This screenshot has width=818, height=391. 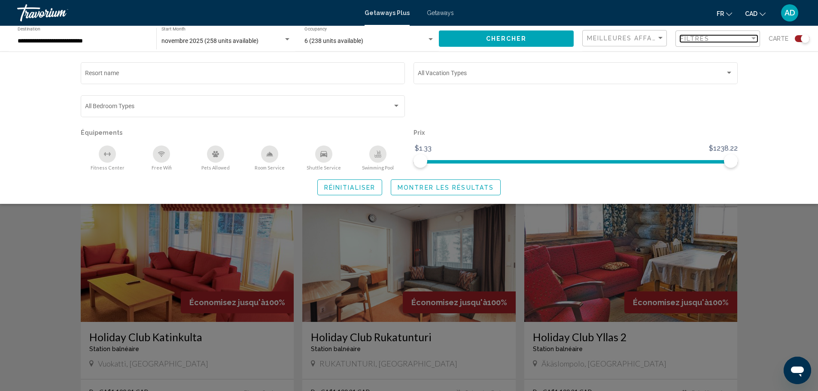 What do you see at coordinates (575, 133) in the screenshot?
I see `p: Prix` at bounding box center [575, 133].